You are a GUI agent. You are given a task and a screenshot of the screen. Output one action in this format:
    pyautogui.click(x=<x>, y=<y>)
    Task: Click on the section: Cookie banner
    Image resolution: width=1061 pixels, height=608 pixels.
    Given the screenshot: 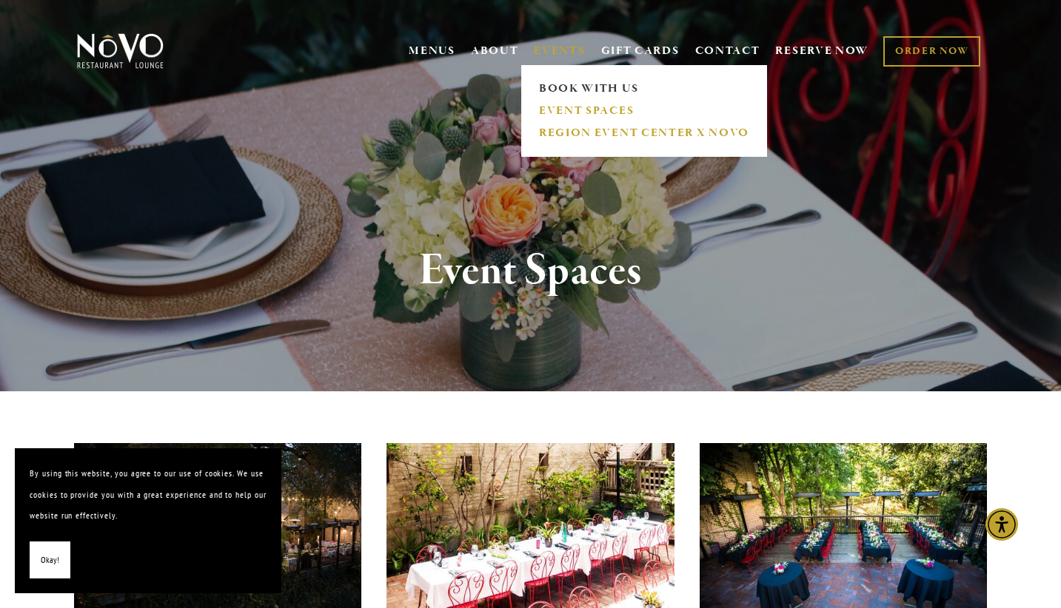 What is the action you would take?
    pyautogui.click(x=148, y=521)
    